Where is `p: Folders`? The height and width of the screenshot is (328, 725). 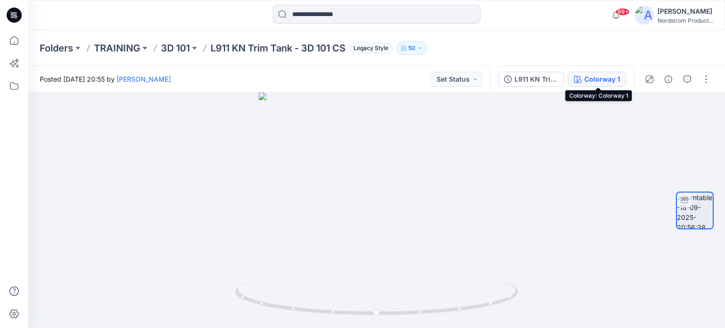
p: Folders is located at coordinates (56, 48).